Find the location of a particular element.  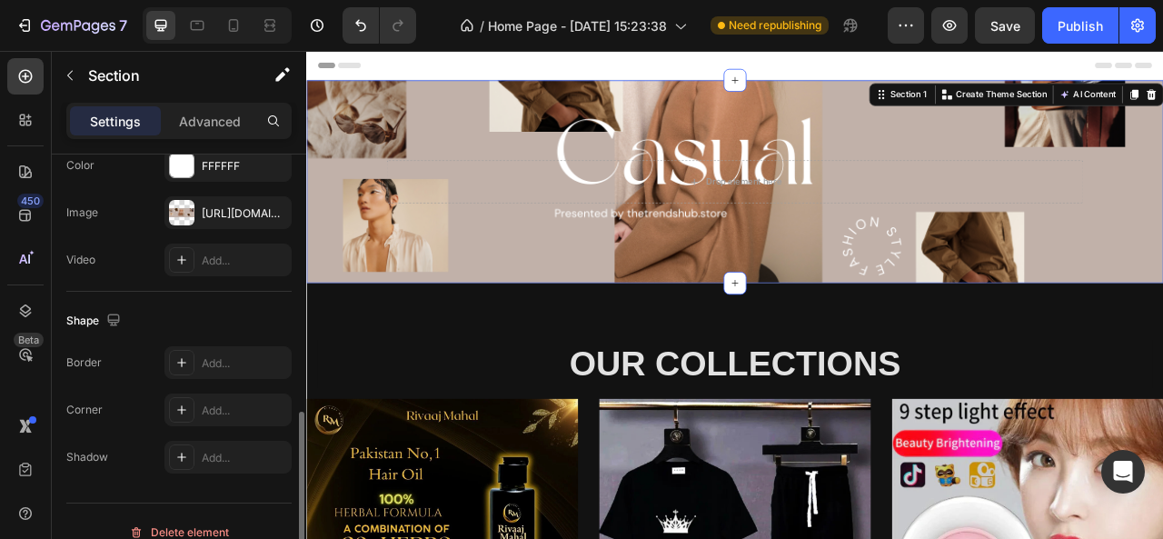

div: Video is located at coordinates (81, 260).